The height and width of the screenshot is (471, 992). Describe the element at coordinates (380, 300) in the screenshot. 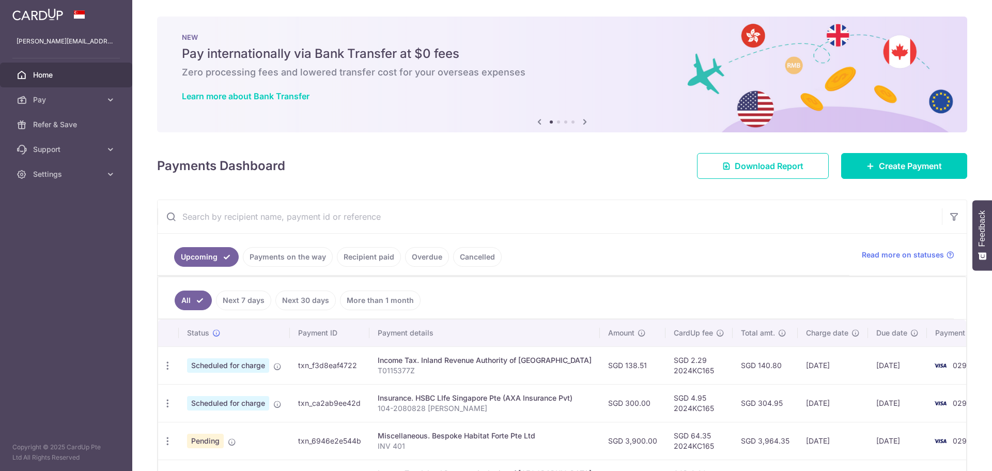

I see `a: More than 1 month` at that location.